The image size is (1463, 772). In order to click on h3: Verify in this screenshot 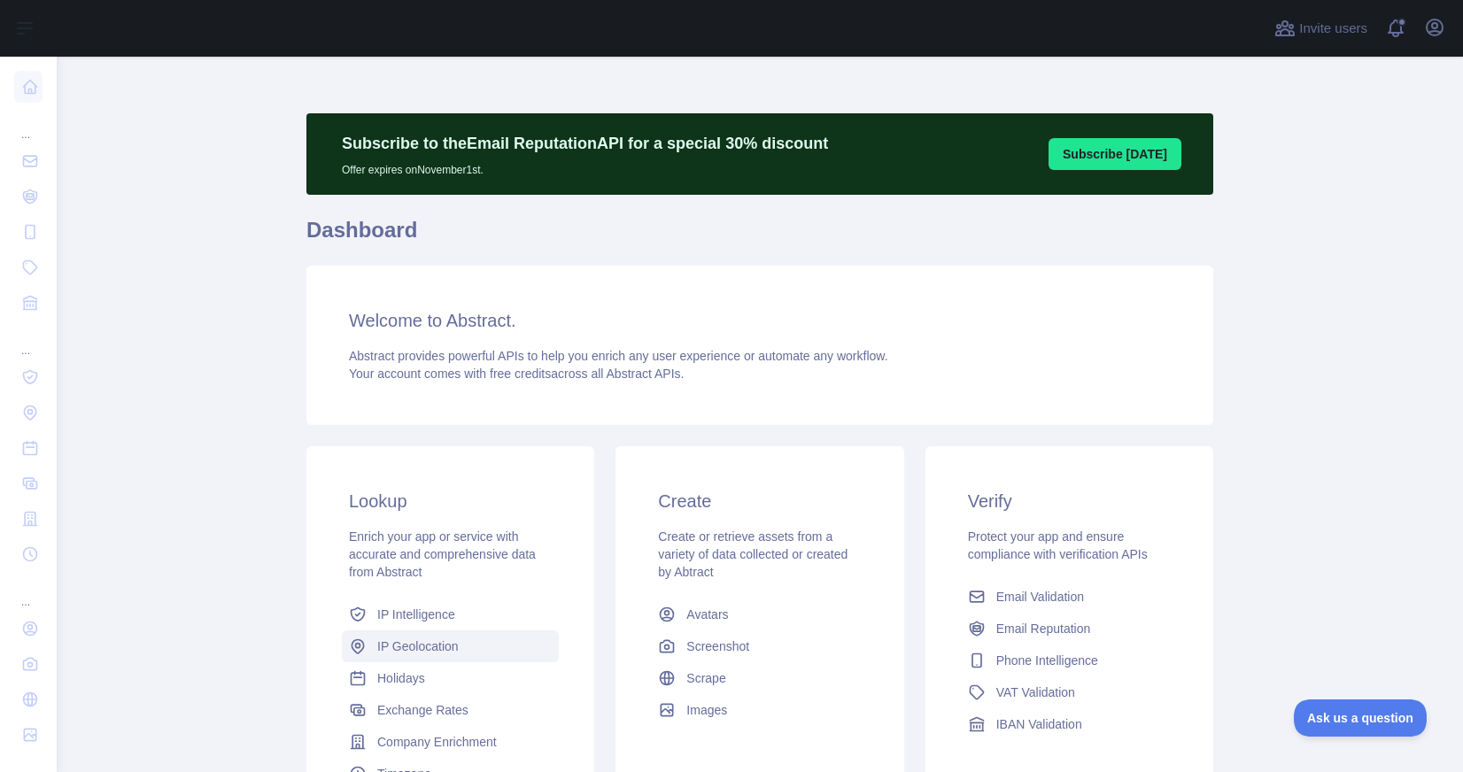, I will do `click(1069, 501)`.